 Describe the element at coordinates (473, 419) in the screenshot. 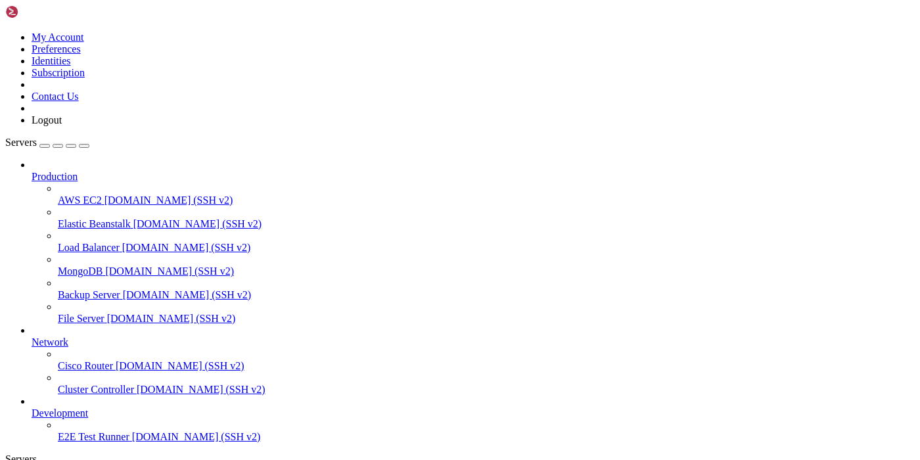

I see `li: Development` at that location.